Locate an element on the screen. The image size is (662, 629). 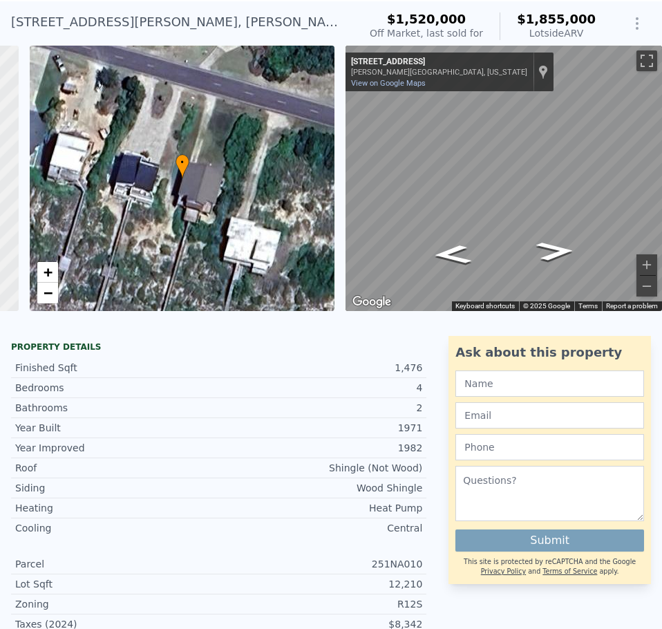
div: Bedrooms is located at coordinates (117, 388).